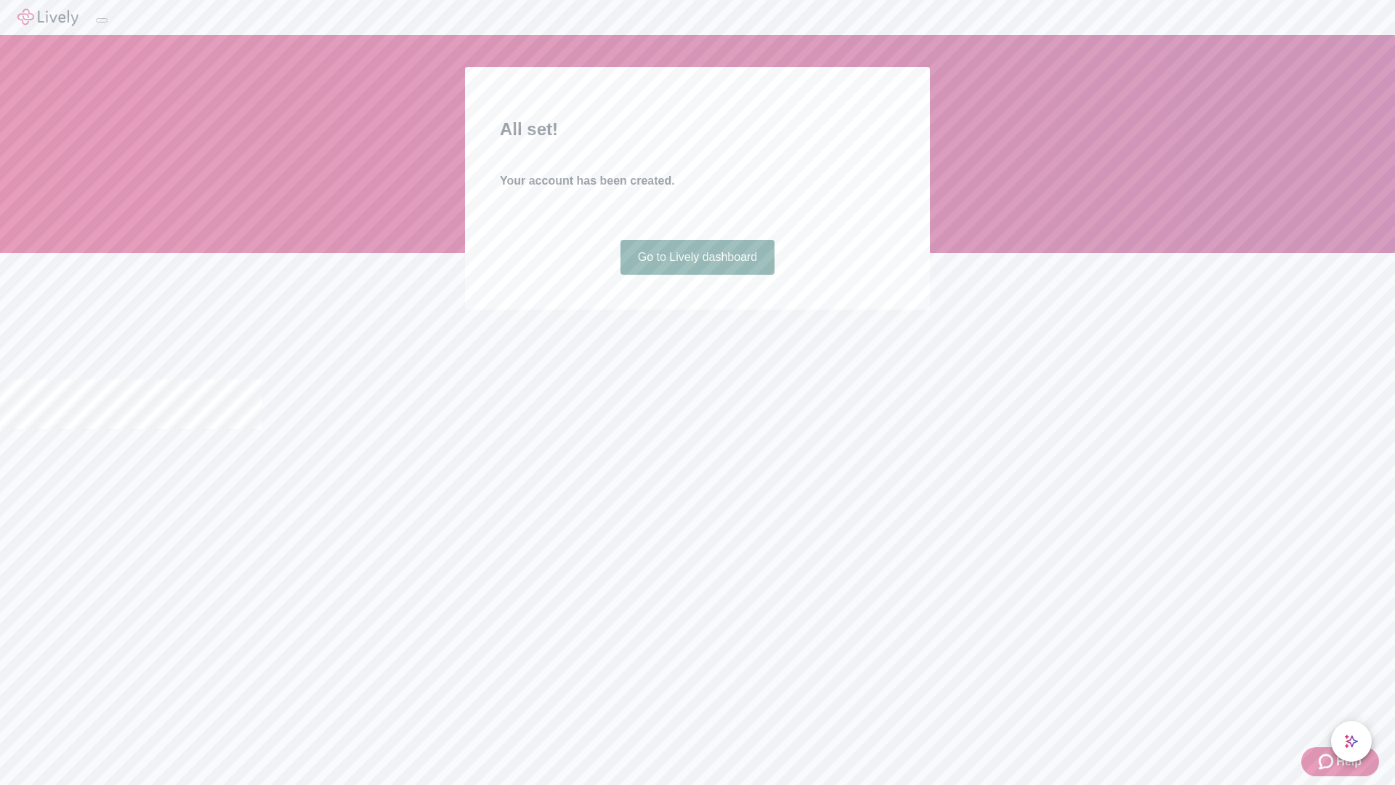 The width and height of the screenshot is (1395, 785). I want to click on button: Log out, so click(102, 20).